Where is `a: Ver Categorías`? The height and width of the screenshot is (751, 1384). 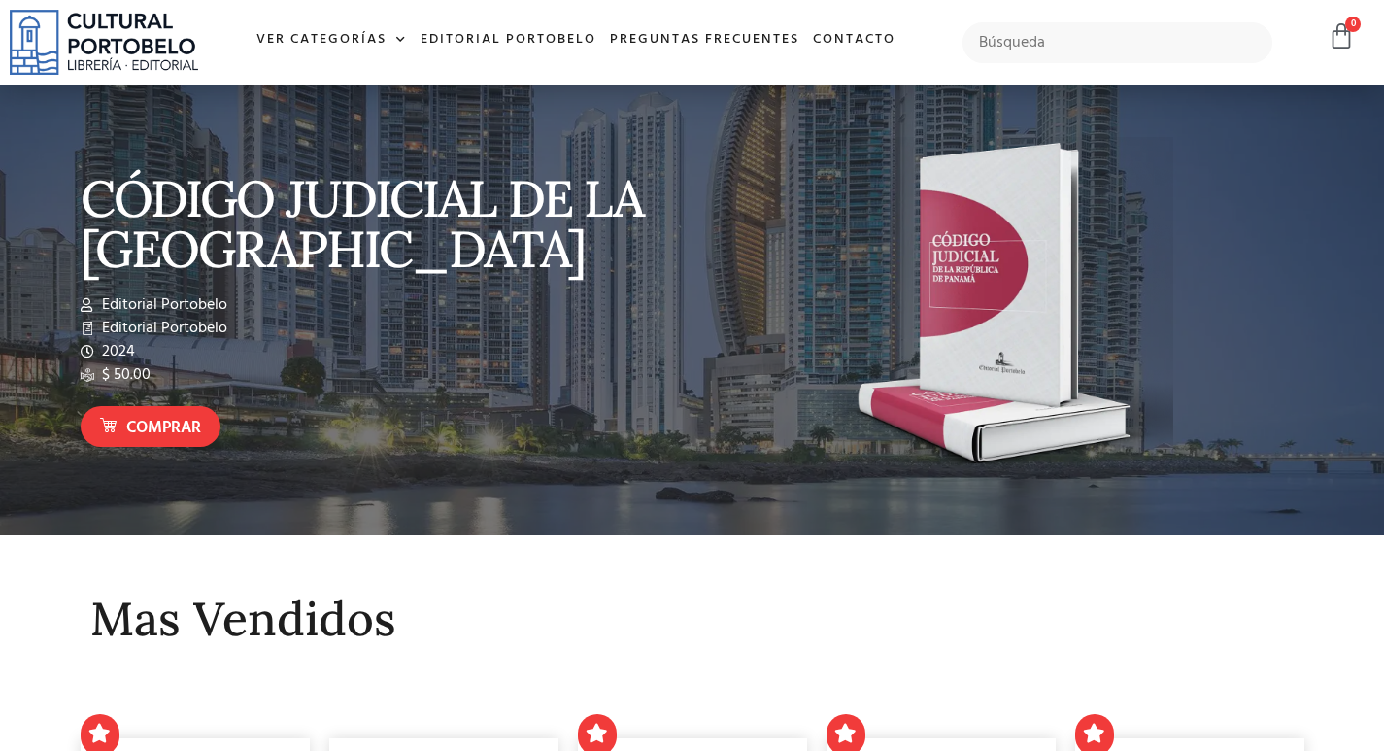
a: Ver Categorías is located at coordinates (331, 40).